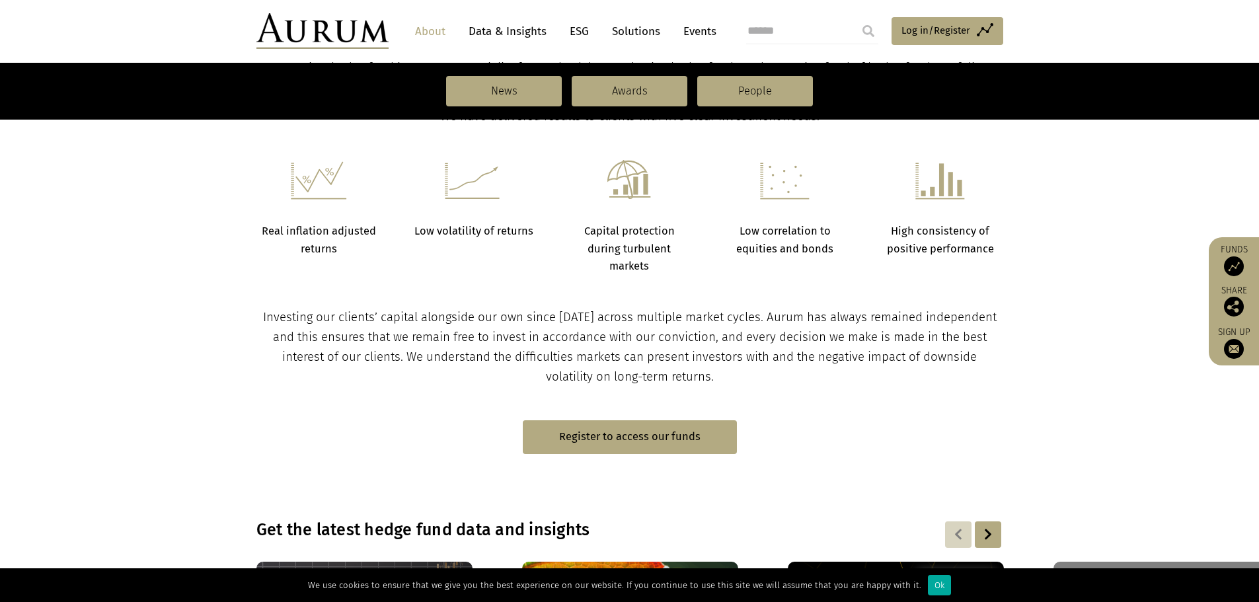  I want to click on a: About, so click(430, 31).